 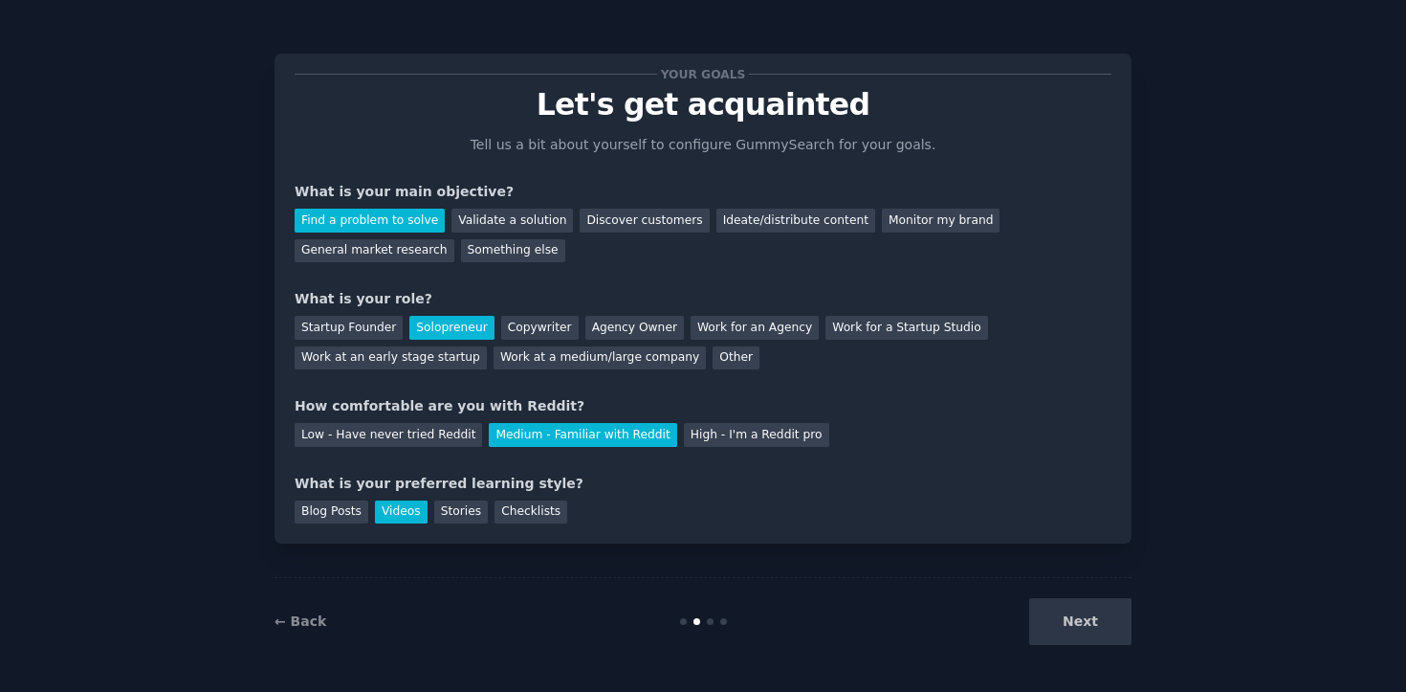 I want to click on div: Startup Founder, so click(x=348, y=327).